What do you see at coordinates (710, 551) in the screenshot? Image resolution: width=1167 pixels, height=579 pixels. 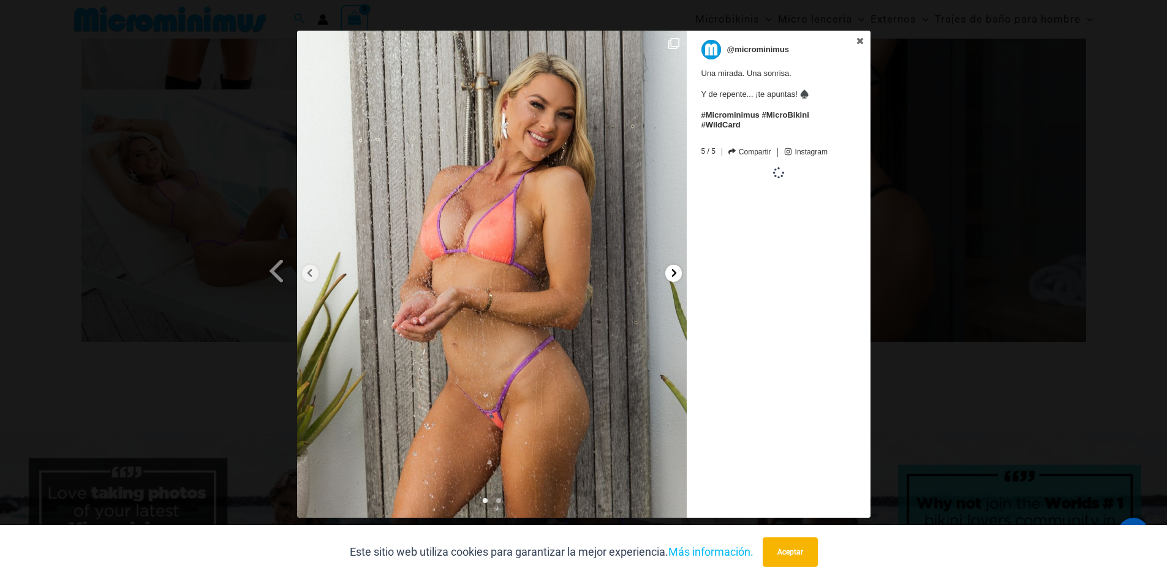 I see `a: Más información.` at bounding box center [710, 551].